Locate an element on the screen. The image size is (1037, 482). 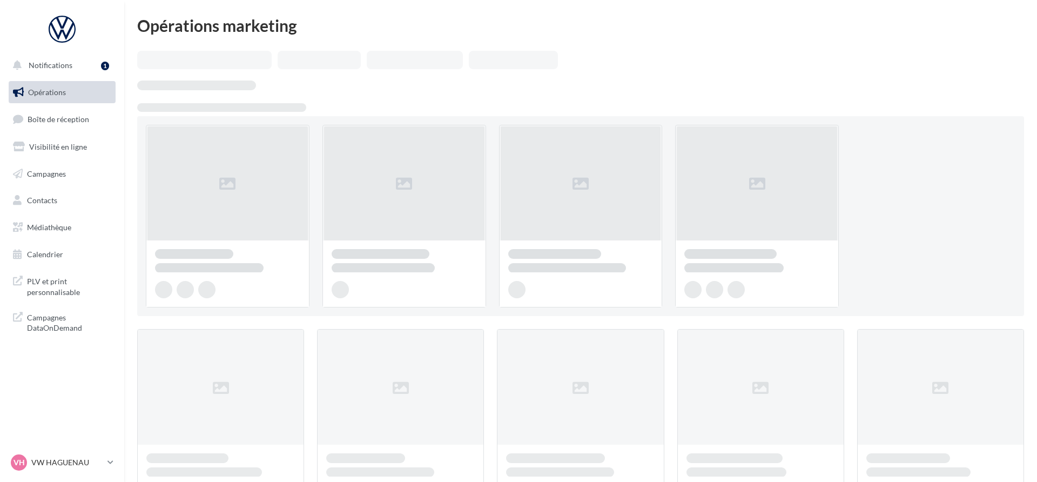
span: Contacts is located at coordinates (42, 200).